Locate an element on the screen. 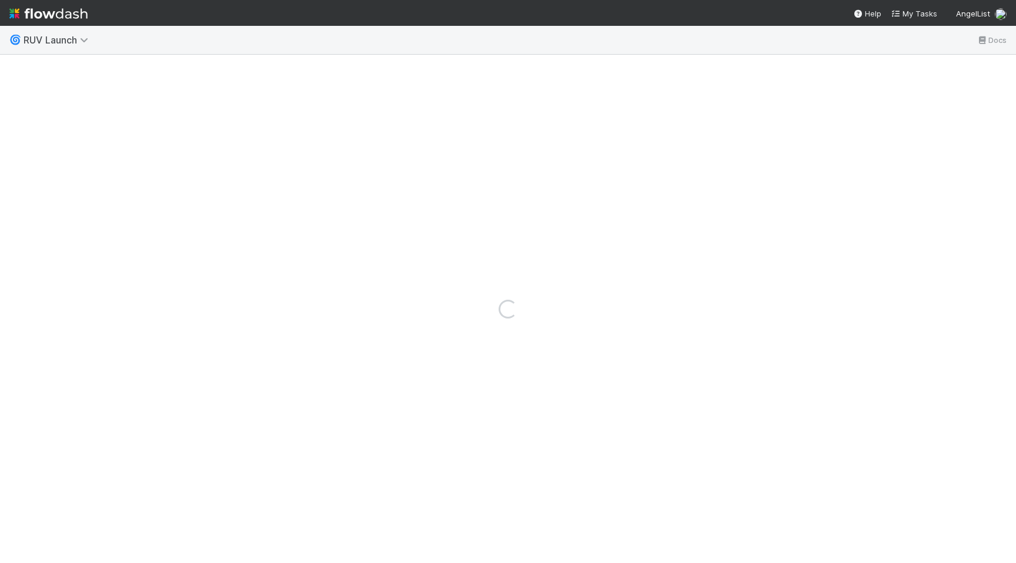 This screenshot has width=1016, height=563. span: AngelList is located at coordinates (973, 14).